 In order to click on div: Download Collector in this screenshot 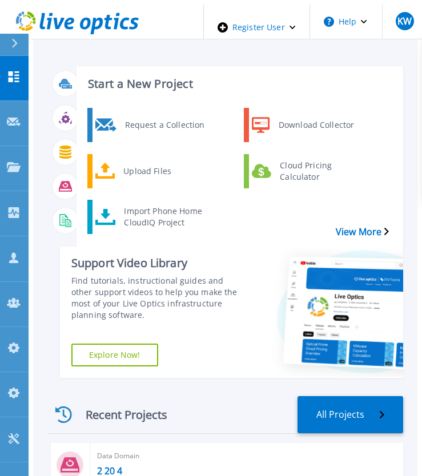, I will do `click(321, 125)`.